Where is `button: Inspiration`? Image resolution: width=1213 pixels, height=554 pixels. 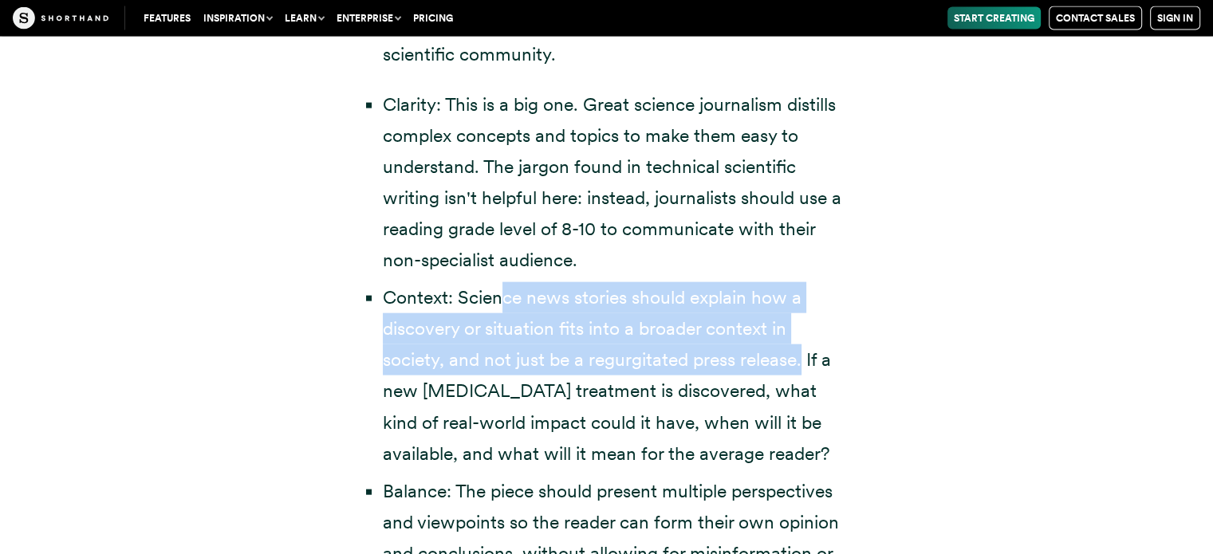
button: Inspiration is located at coordinates (238, 18).